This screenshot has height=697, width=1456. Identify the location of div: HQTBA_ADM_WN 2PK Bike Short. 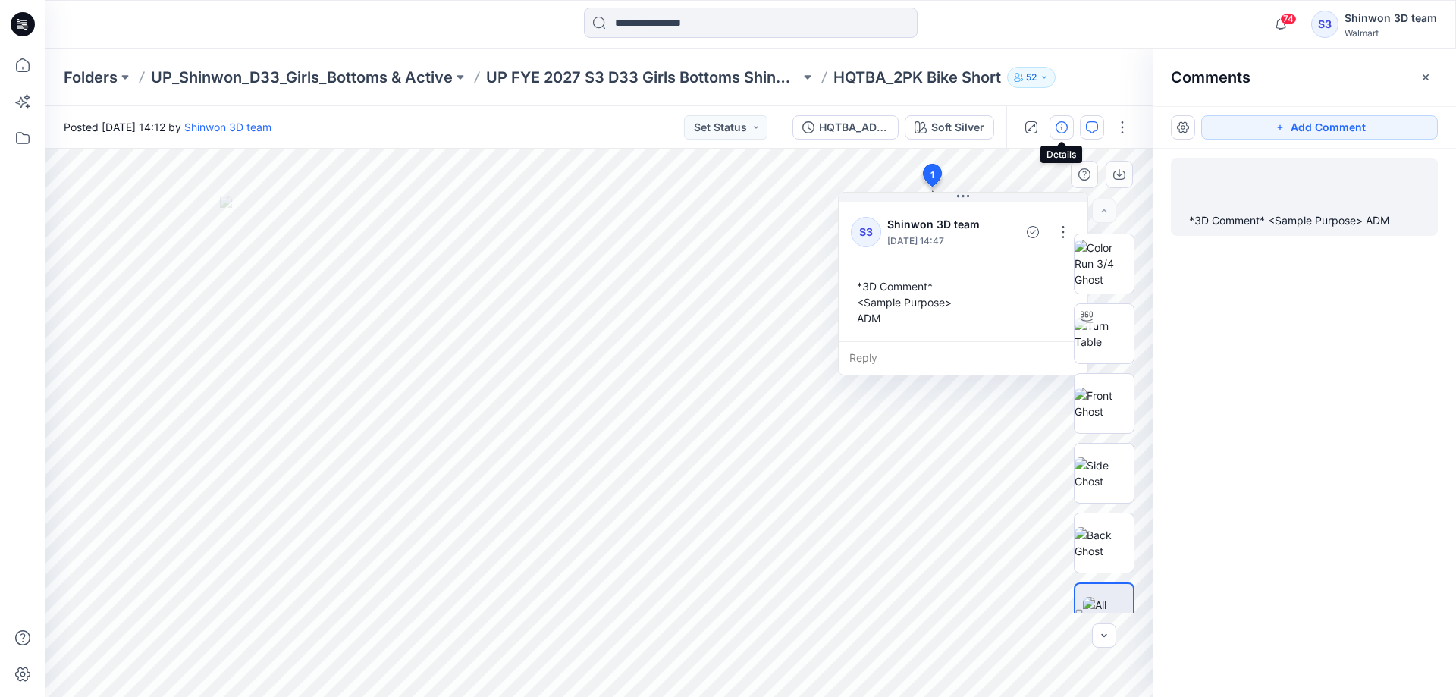
(854, 127).